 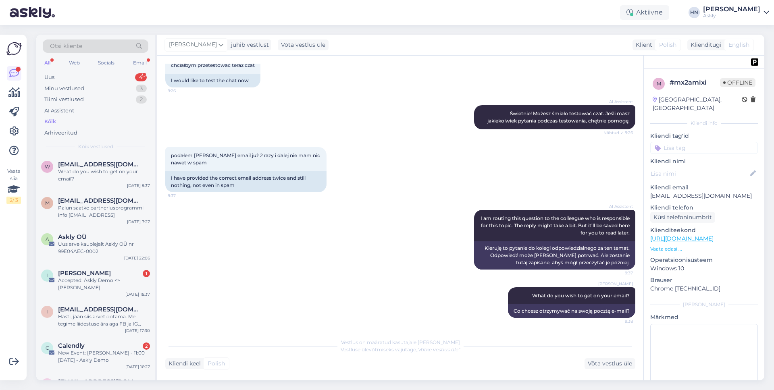 I want to click on span: A, so click(x=47, y=239).